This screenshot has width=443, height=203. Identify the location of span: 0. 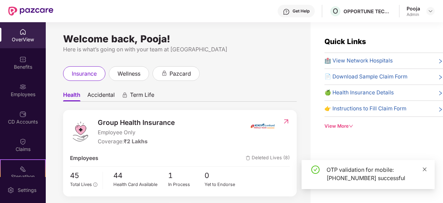
(223, 175).